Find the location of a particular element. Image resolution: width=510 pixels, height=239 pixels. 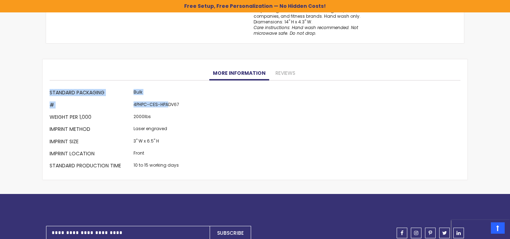

span: facebook is located at coordinates (402, 233).